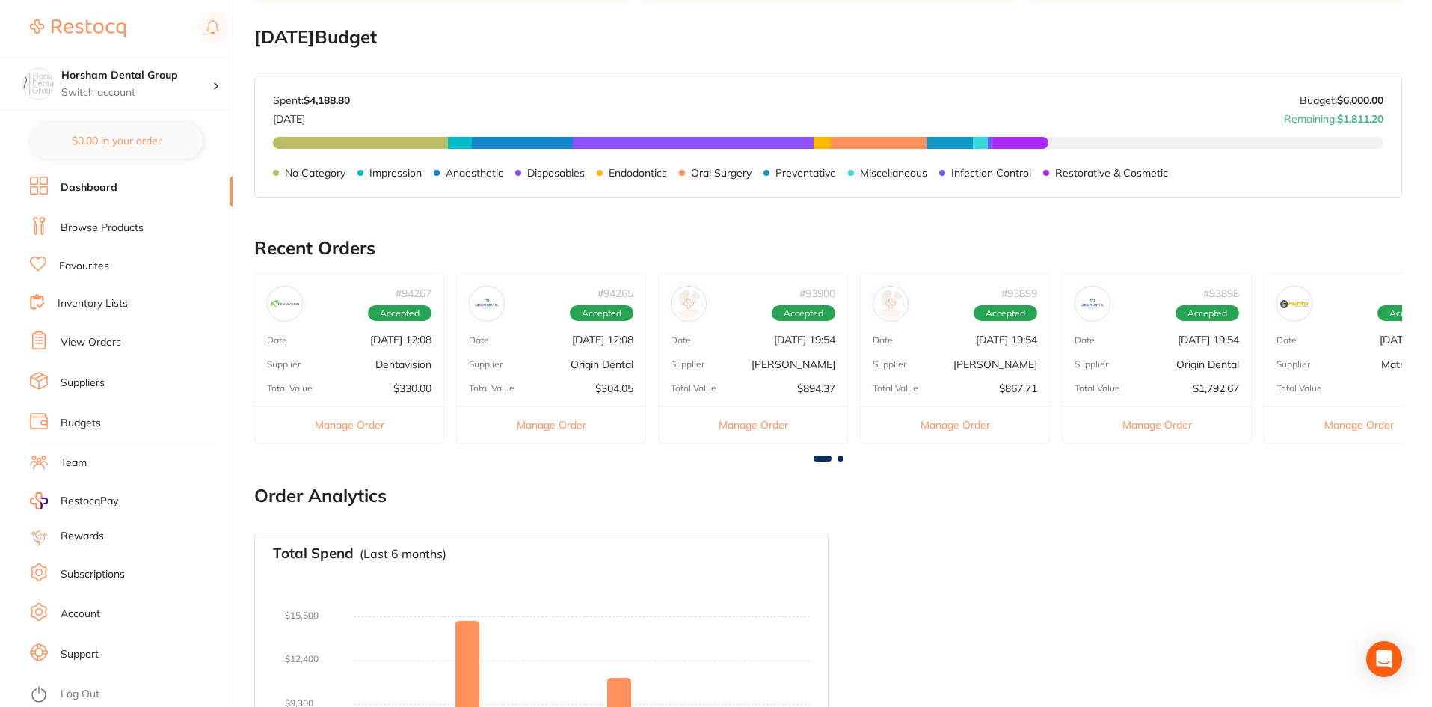 This screenshot has width=1432, height=707. What do you see at coordinates (129, 695) in the screenshot?
I see `button: Log Out` at bounding box center [129, 695].